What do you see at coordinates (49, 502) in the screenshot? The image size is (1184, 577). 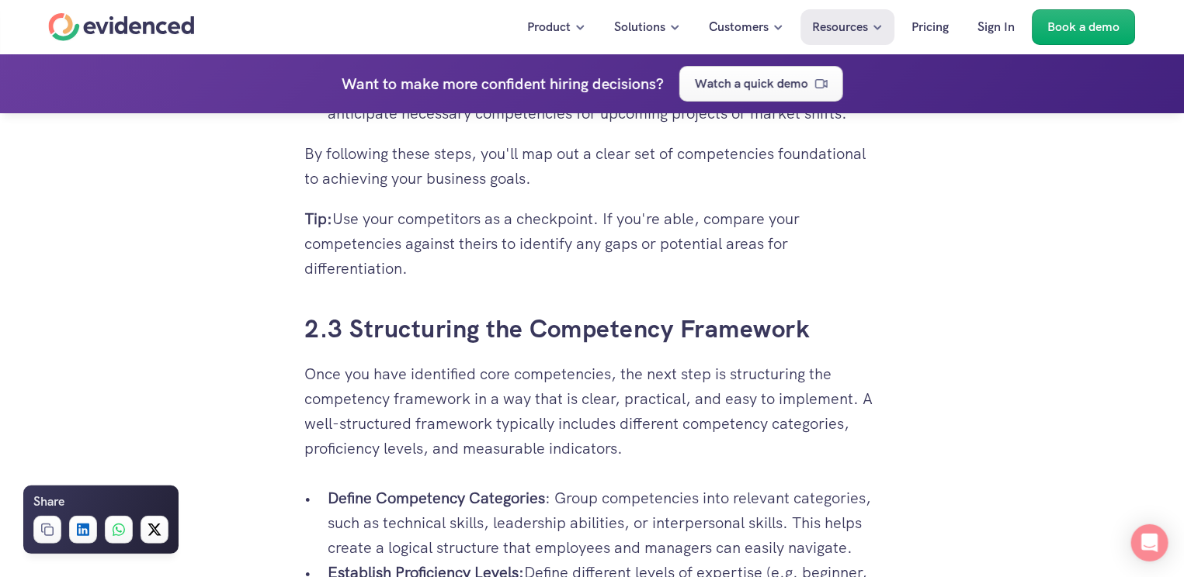 I see `h6: Share` at bounding box center [49, 502].